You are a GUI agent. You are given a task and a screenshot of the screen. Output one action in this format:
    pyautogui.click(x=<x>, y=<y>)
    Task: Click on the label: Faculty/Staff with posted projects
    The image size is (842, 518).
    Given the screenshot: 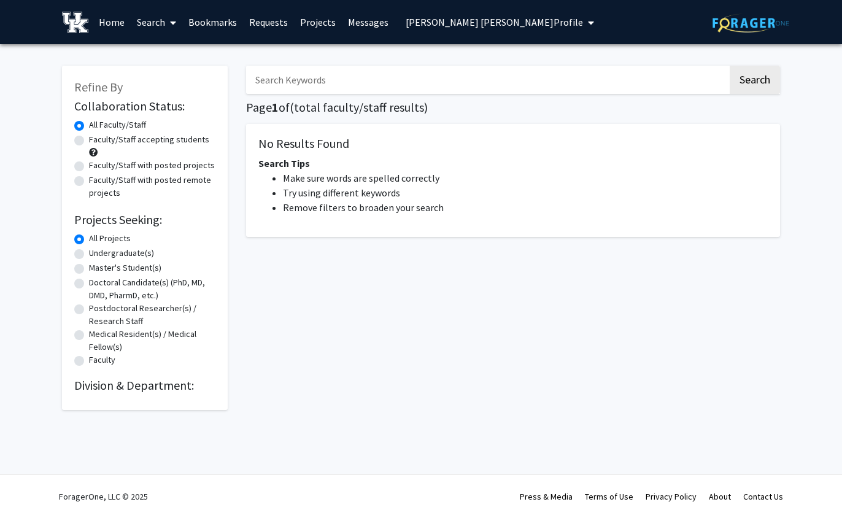 What is the action you would take?
    pyautogui.click(x=152, y=165)
    